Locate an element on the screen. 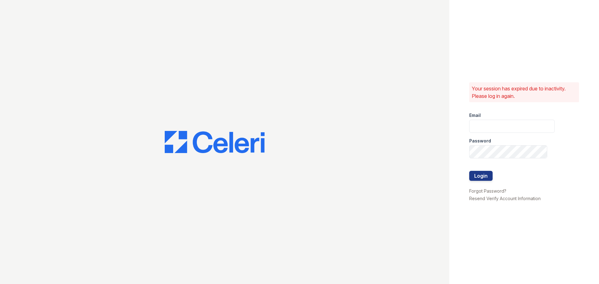 Image resolution: width=599 pixels, height=284 pixels. a: Forgot Password? is located at coordinates (487, 191).